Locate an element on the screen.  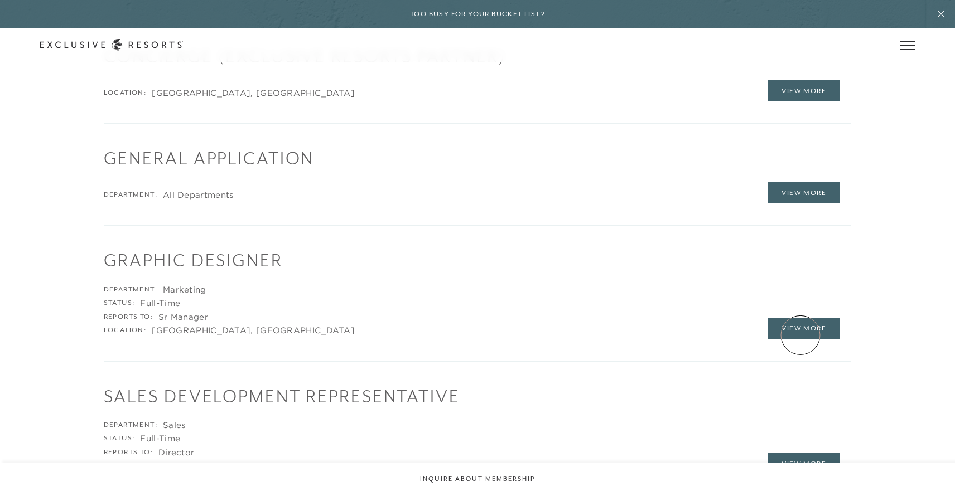
h1: Sales Development Representative is located at coordinates (477, 397).